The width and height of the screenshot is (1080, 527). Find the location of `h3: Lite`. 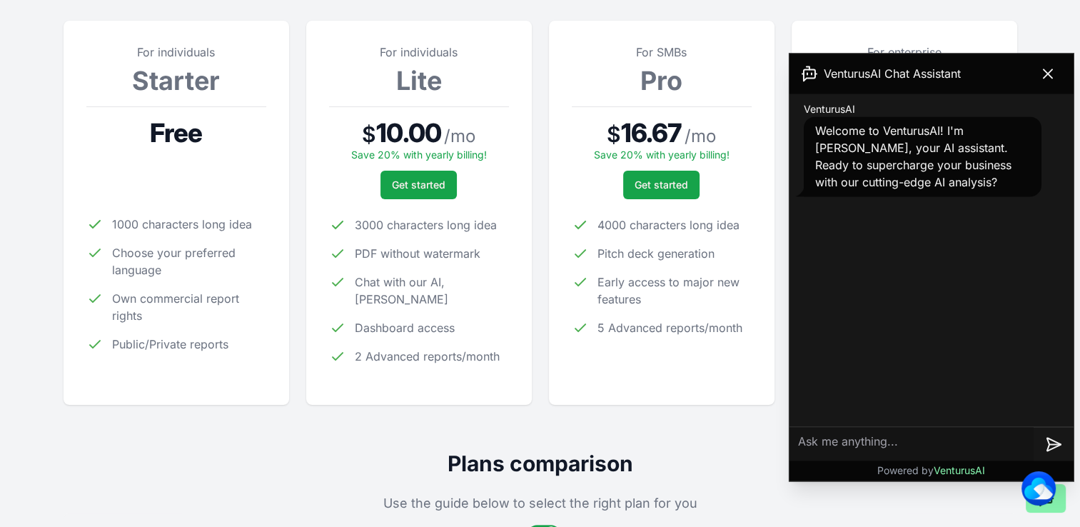

h3: Lite is located at coordinates (419, 81).